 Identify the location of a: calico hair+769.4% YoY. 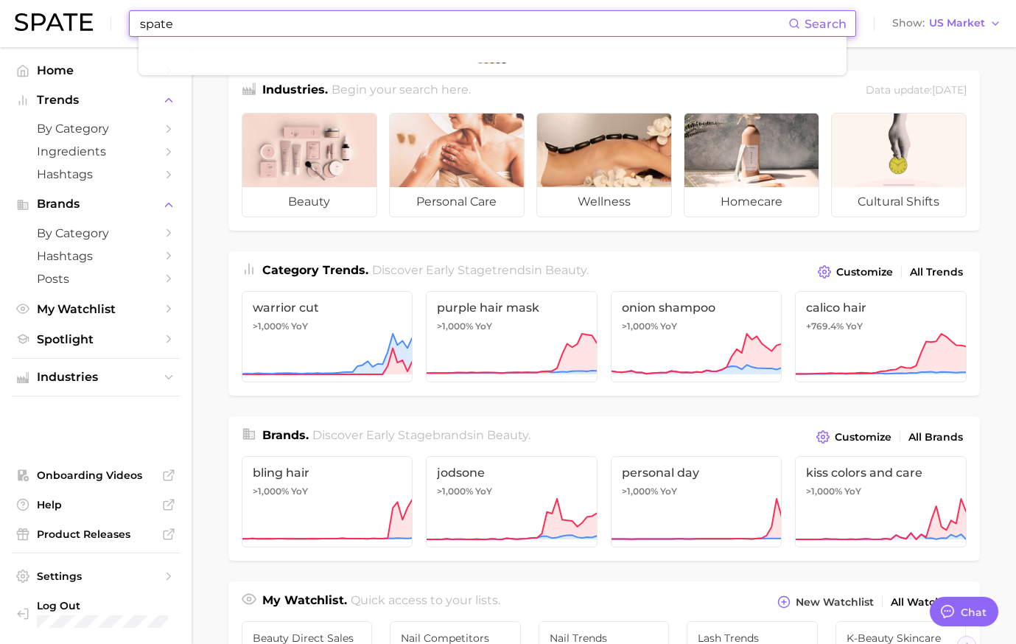
(881, 337).